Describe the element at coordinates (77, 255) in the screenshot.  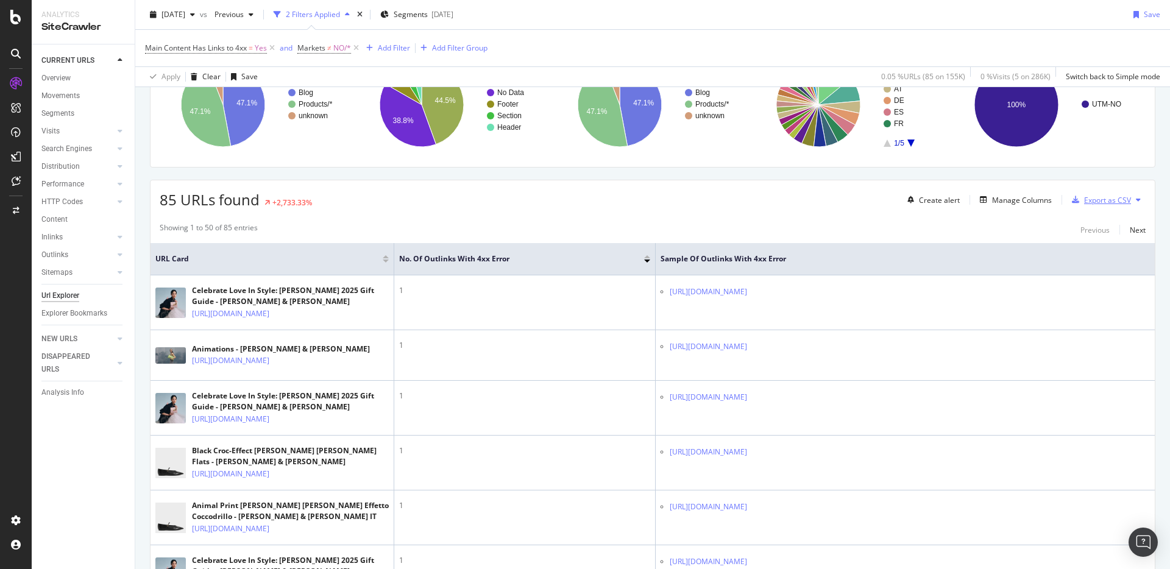
I see `a: Outlinks` at that location.